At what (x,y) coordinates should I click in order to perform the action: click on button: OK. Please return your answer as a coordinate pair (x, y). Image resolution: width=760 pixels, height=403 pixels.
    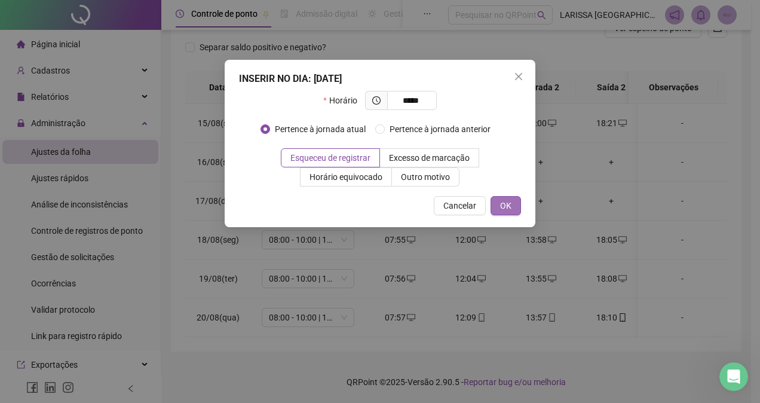
    Looking at the image, I should click on (505, 205).